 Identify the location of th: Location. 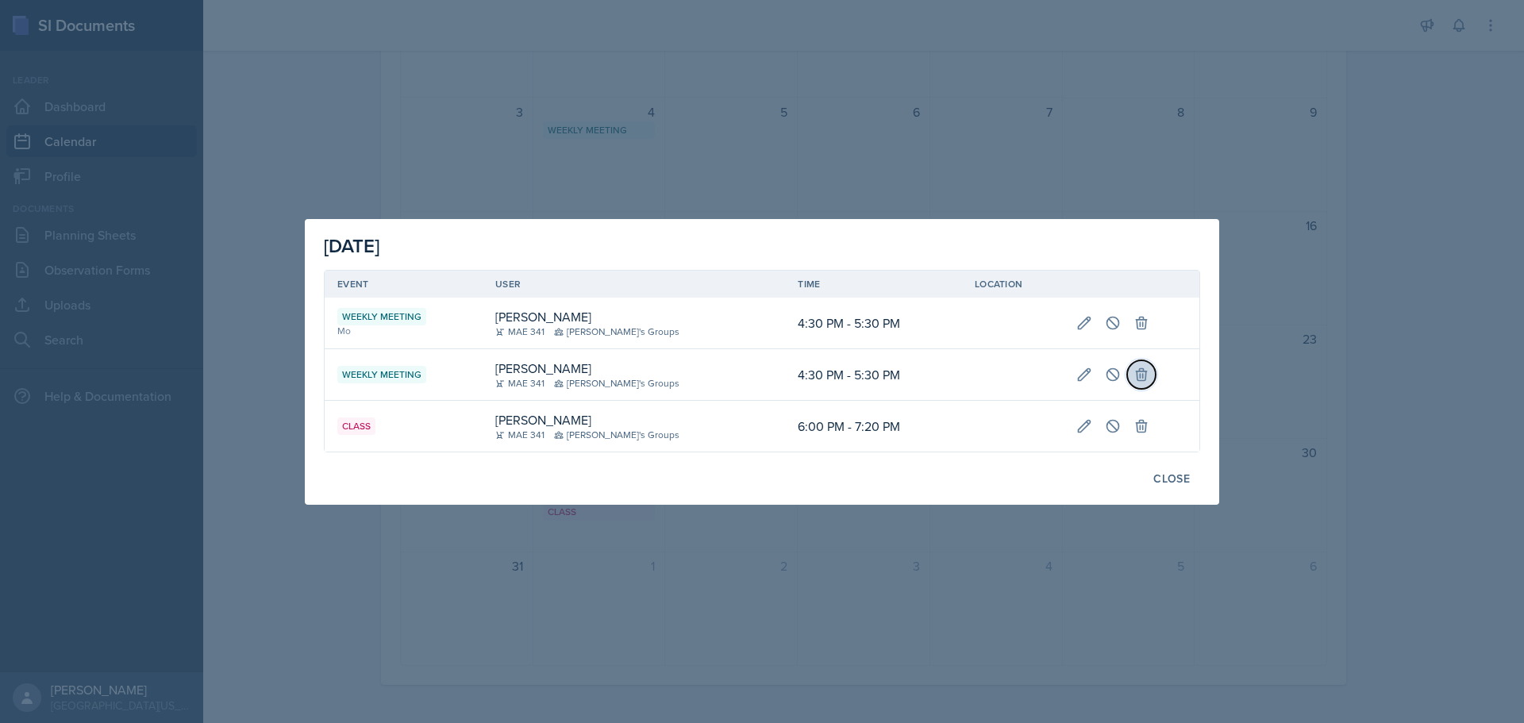
(1013, 284).